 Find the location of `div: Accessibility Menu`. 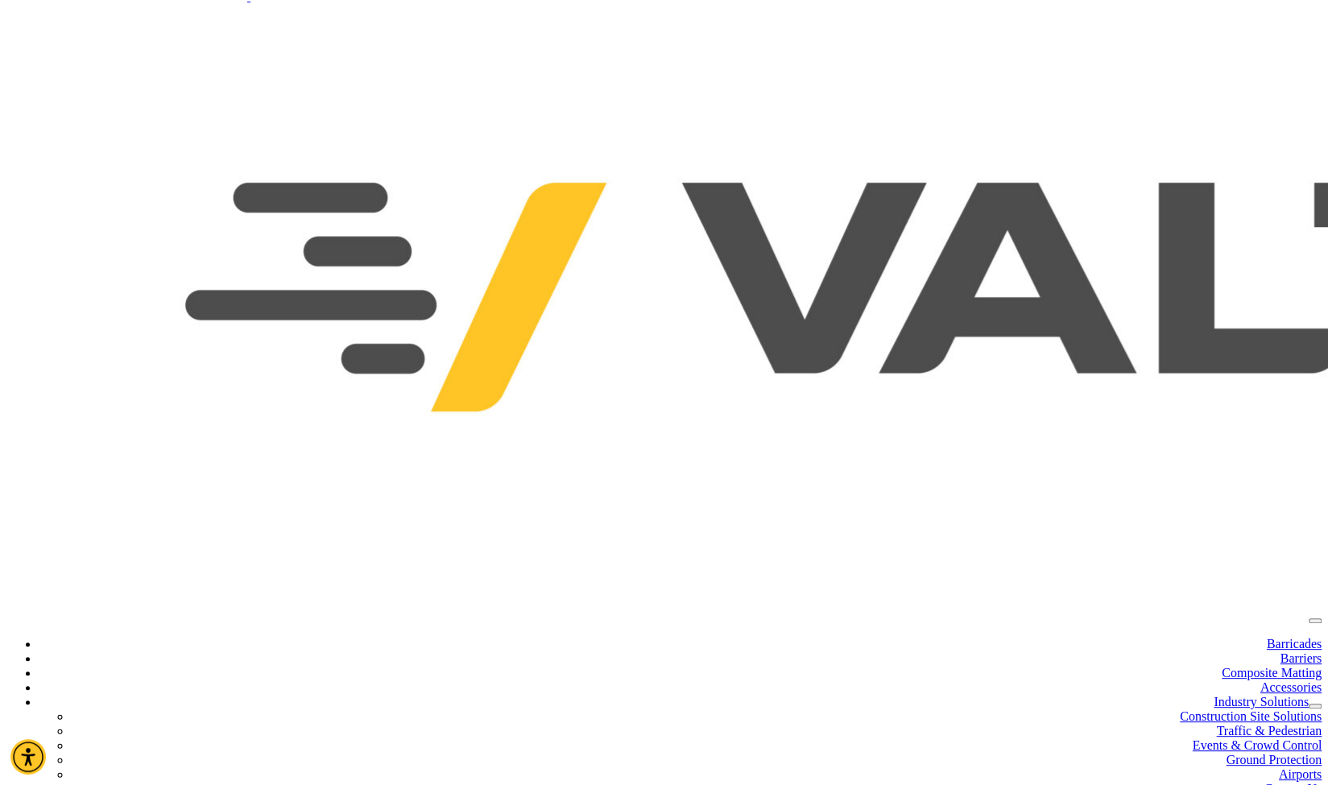

div: Accessibility Menu is located at coordinates (28, 757).